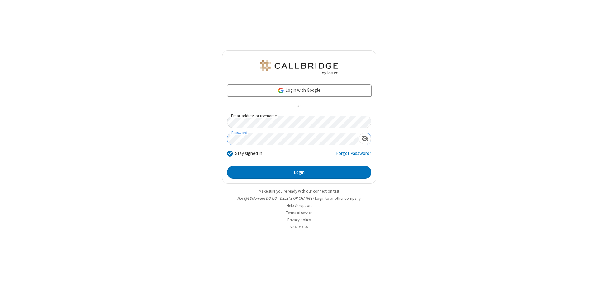  Describe the element at coordinates (299, 172) in the screenshot. I see `button: Login` at that location.